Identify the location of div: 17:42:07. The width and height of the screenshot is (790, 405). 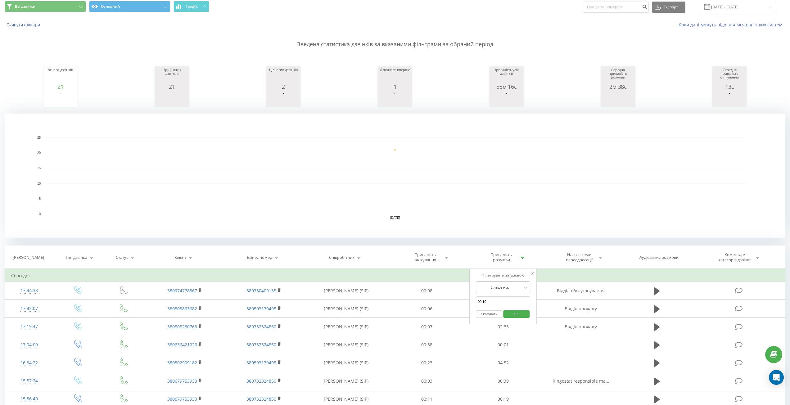
(29, 309).